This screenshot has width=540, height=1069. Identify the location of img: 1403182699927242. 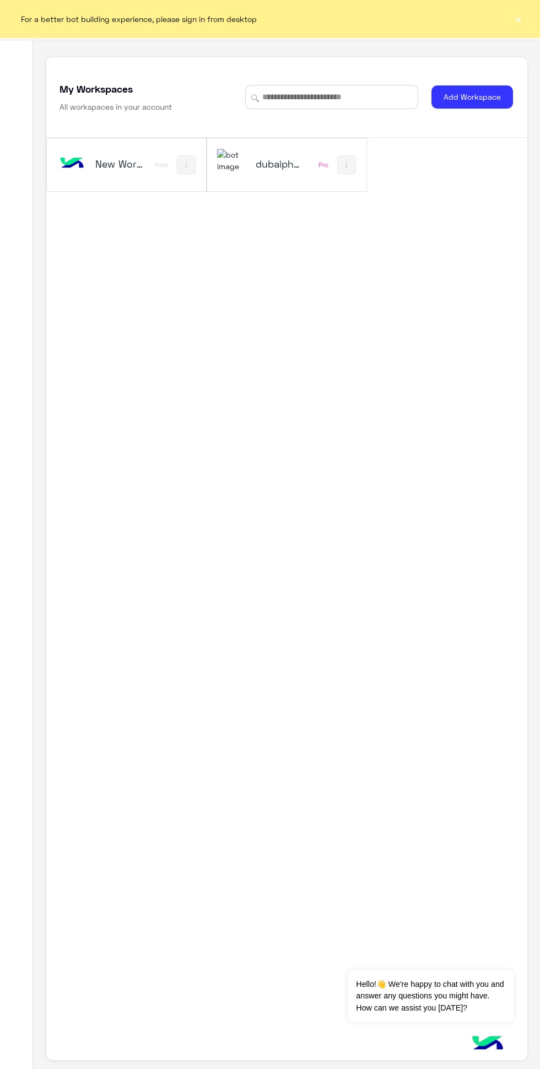
(232, 160).